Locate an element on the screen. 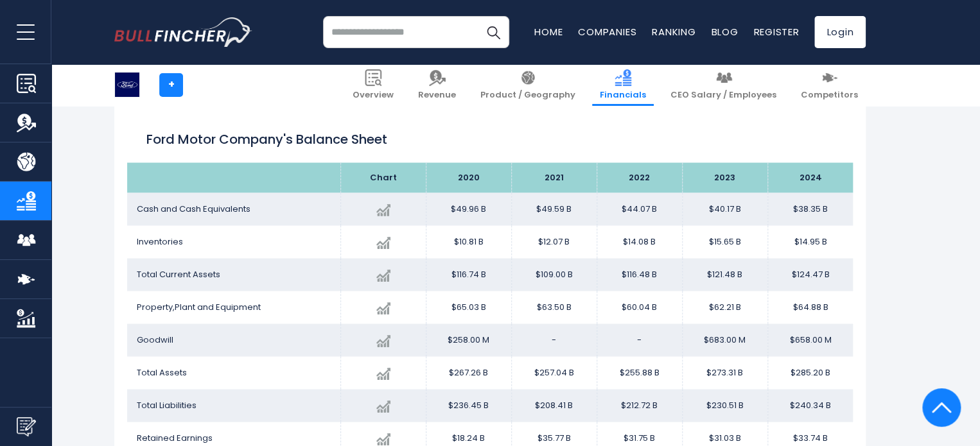 This screenshot has height=446, width=980. td: $683.00 M is located at coordinates (724, 340).